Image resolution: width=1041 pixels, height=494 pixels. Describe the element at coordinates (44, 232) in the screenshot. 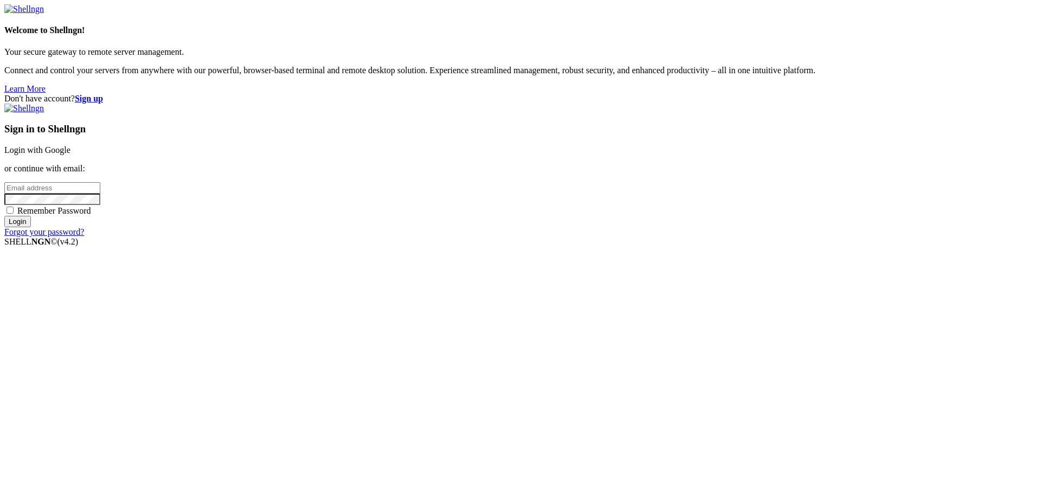

I see `a: Forgot your password?` at that location.